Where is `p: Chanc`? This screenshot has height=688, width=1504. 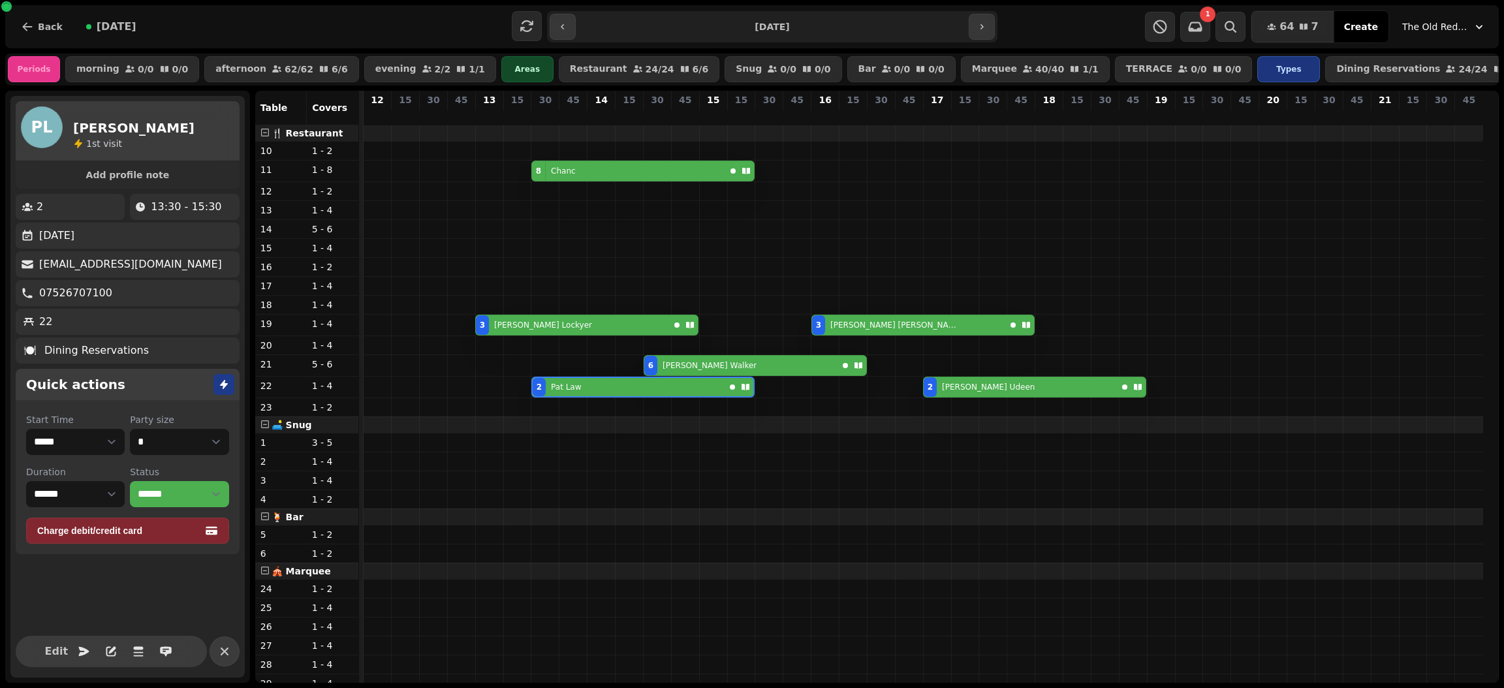 p: Chanc is located at coordinates (563, 171).